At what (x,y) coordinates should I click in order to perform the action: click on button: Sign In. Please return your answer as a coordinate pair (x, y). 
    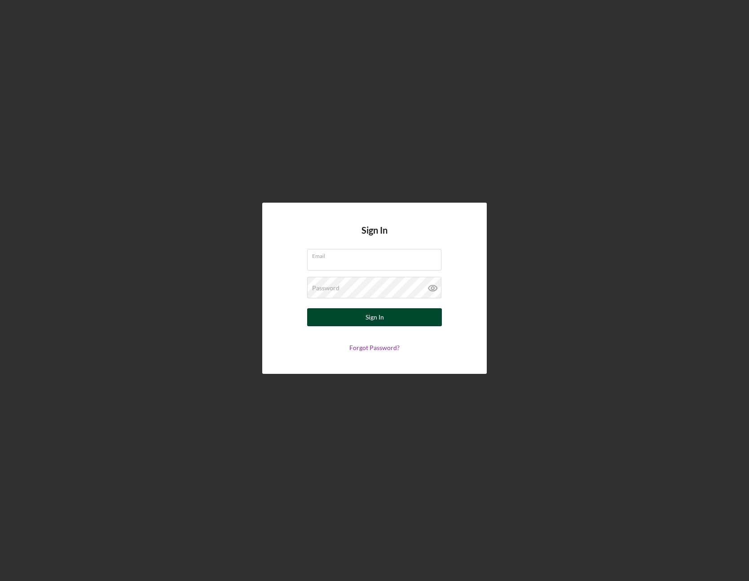
    Looking at the image, I should click on (375, 317).